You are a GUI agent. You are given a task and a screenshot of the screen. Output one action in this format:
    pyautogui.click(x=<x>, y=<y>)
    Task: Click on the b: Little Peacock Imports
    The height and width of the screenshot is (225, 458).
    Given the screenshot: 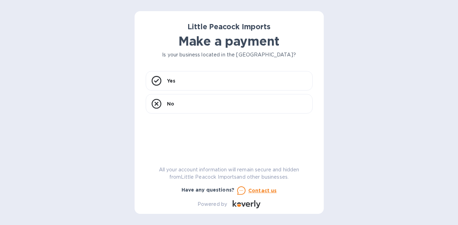 What is the action you would take?
    pyautogui.click(x=229, y=26)
    